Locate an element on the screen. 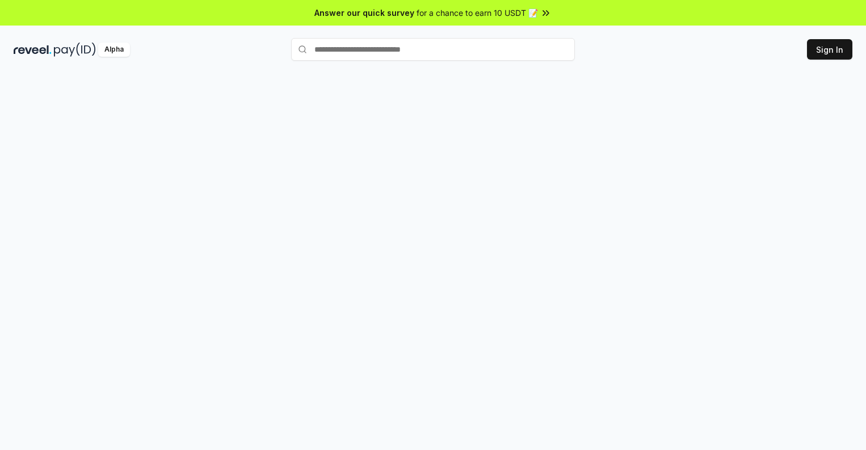 The image size is (866, 450). button: Sign In is located at coordinates (830, 49).